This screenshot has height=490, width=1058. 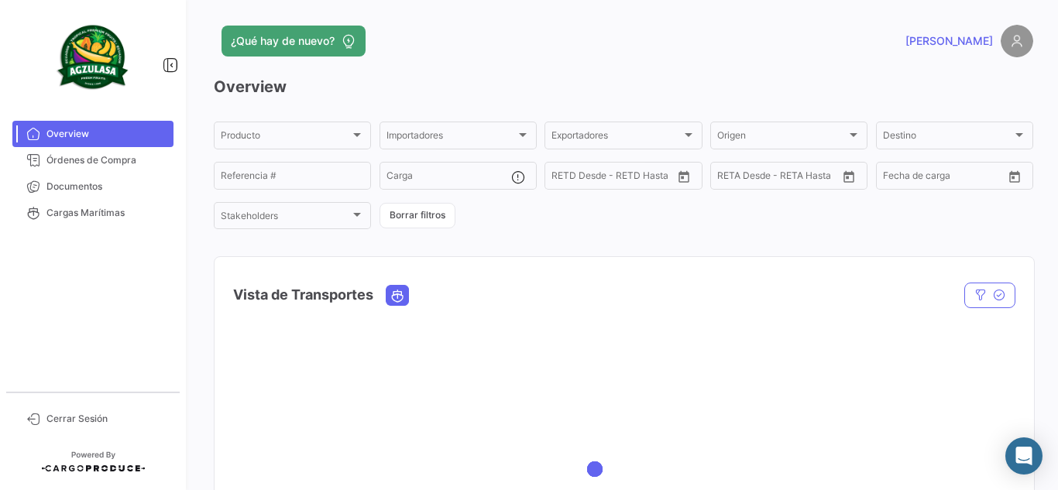 What do you see at coordinates (947, 138) in the screenshot?
I see `span: Destino` at bounding box center [947, 138].